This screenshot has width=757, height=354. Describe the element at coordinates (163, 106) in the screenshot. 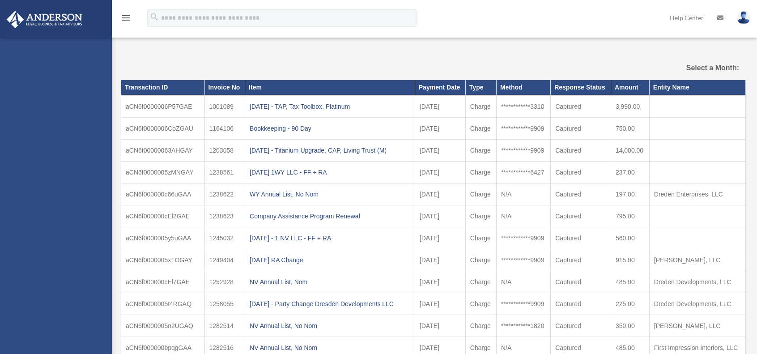

I see `td: aCN6f0000006P57GAE` at that location.